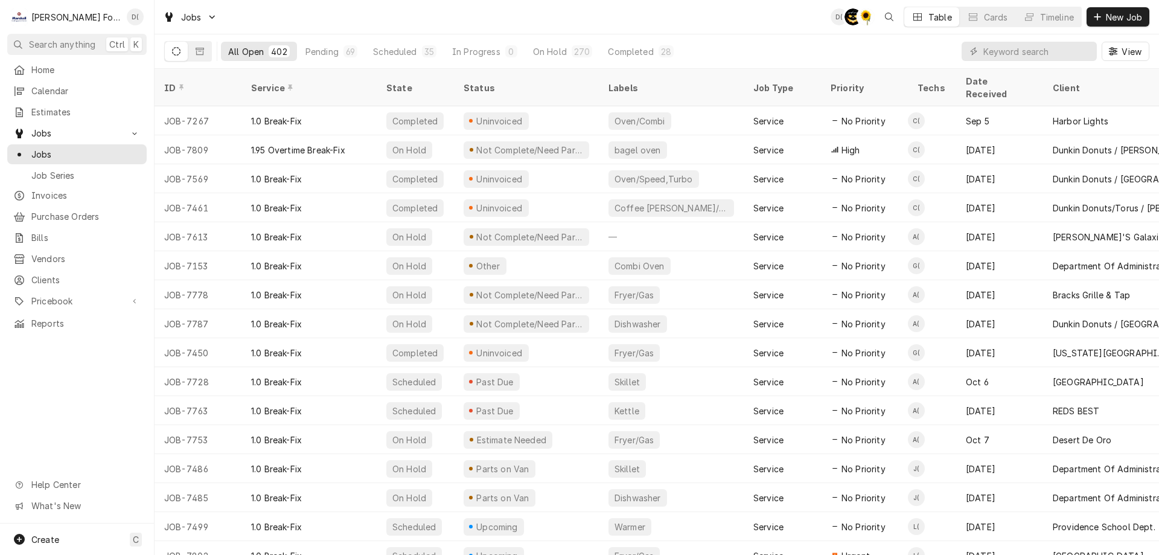 Image resolution: width=1159 pixels, height=555 pixels. What do you see at coordinates (414, 410) in the screenshot?
I see `div: Scheduled` at bounding box center [414, 410].